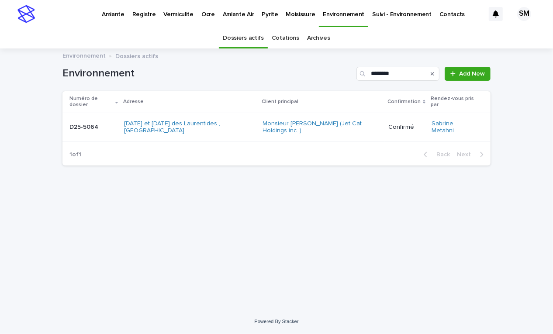 This screenshot has height=334, width=553. I want to click on p: 1 of 1, so click(75, 155).